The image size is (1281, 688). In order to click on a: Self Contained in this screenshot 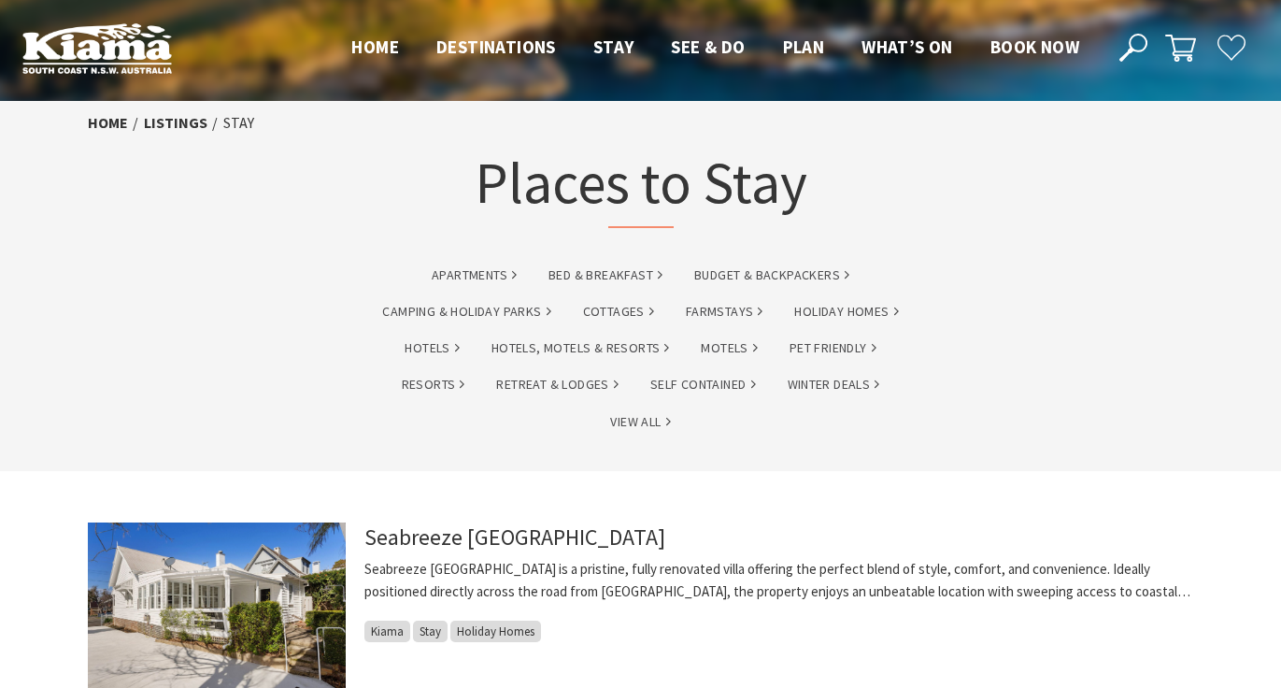, I will do `click(703, 384)`.